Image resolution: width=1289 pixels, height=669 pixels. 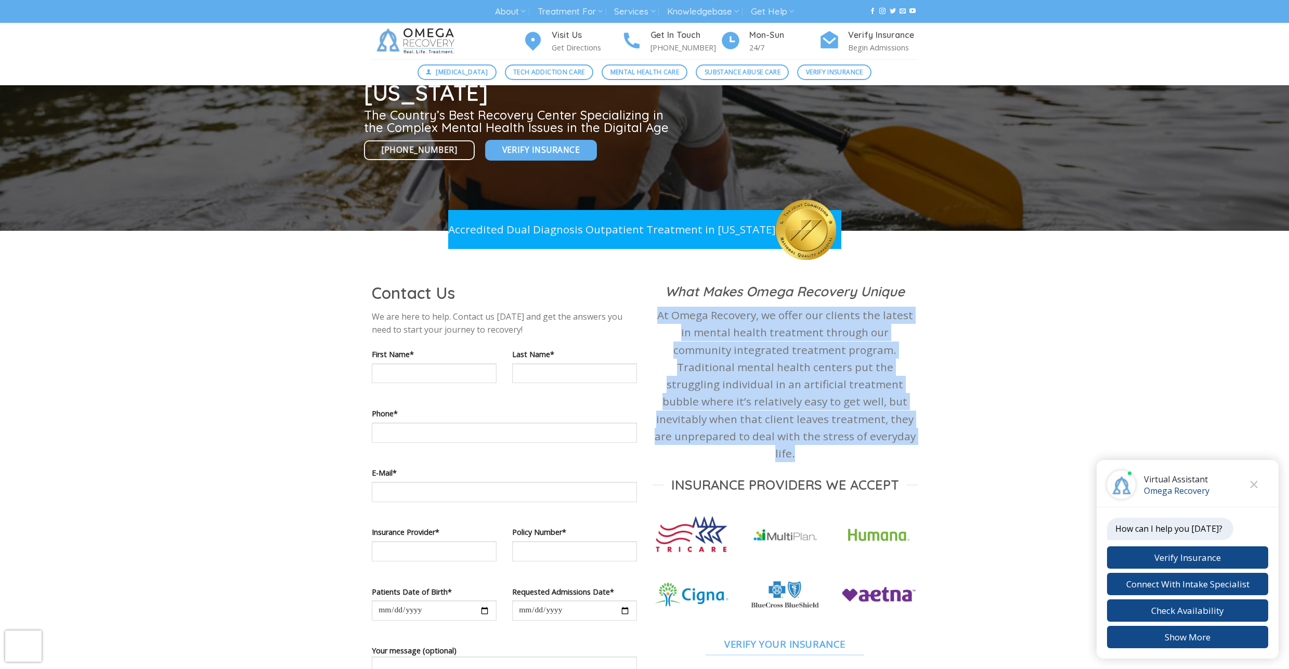 I want to click on label: Requested Admissions Date*, so click(x=574, y=592).